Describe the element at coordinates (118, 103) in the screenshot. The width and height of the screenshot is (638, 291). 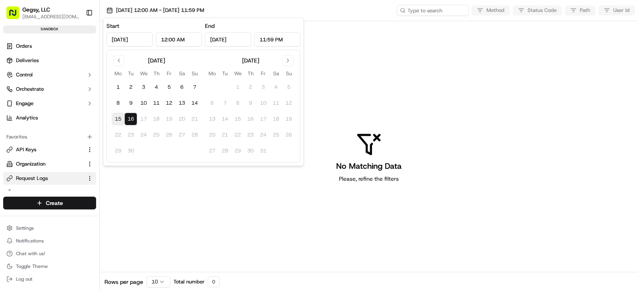
I see `button: 8` at that location.